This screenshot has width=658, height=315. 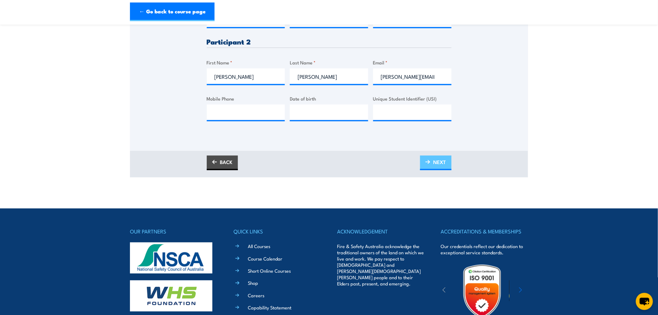 What do you see at coordinates (256, 295) in the screenshot?
I see `a: Careers` at bounding box center [256, 295].